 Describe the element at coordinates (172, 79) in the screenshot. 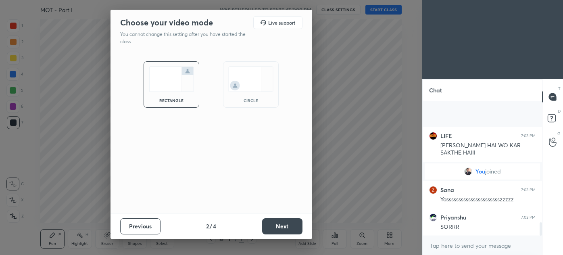

I see `img: normalScreenIcon.ae25ed63.svg` at that location.